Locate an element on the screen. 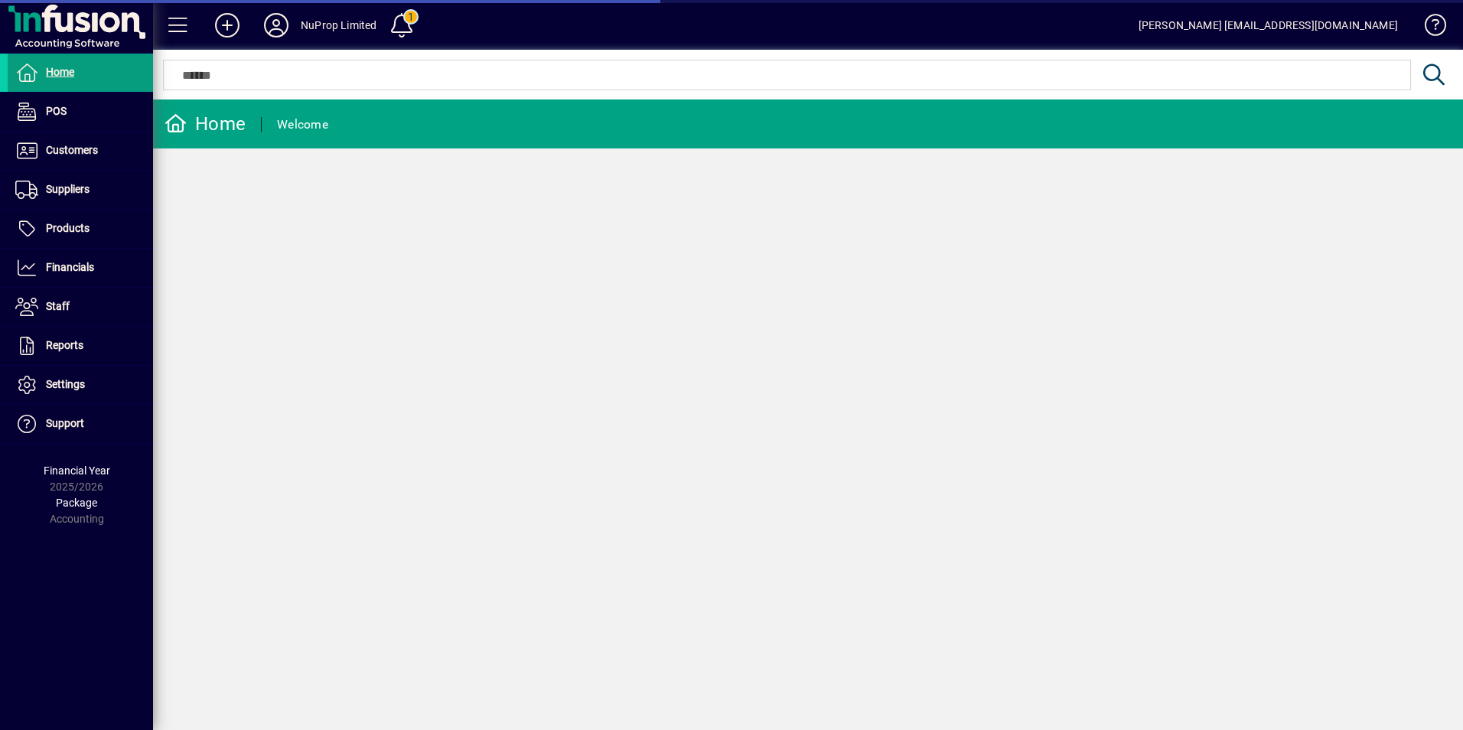 The height and width of the screenshot is (730, 1463). a: Support is located at coordinates (80, 424).